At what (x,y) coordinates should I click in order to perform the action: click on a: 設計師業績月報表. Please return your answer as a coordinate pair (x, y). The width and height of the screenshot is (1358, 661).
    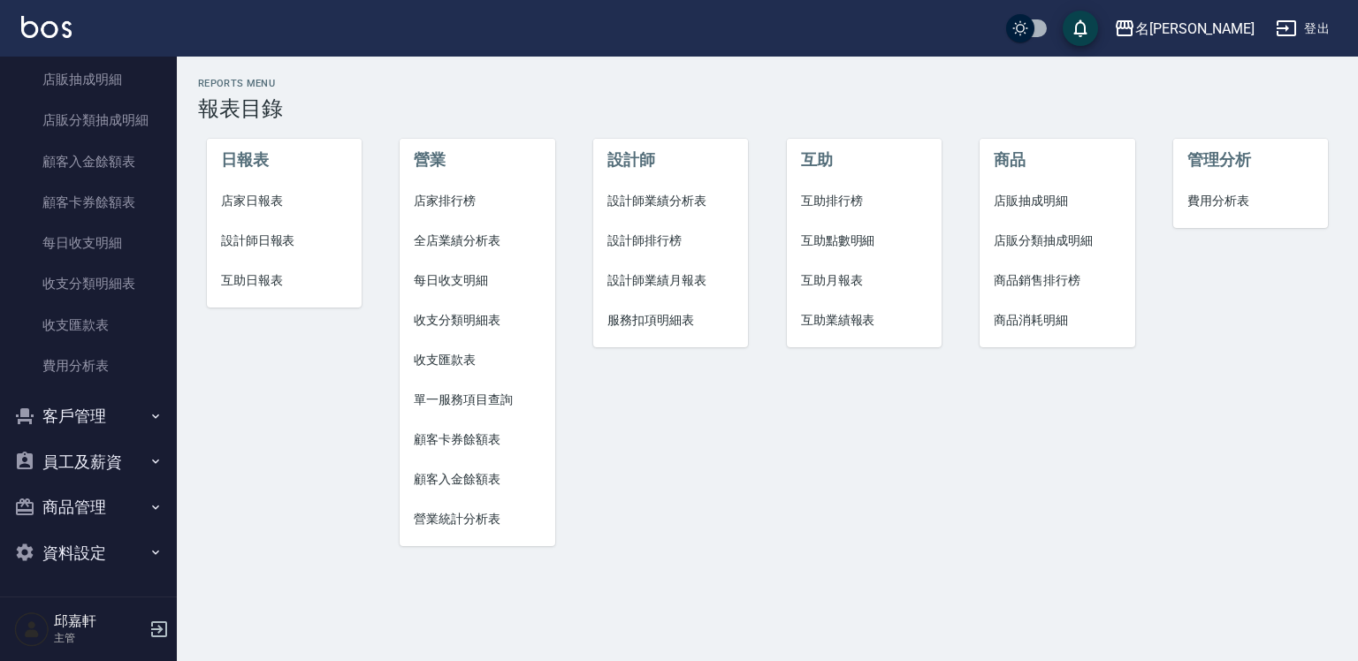
    Looking at the image, I should click on (670, 280).